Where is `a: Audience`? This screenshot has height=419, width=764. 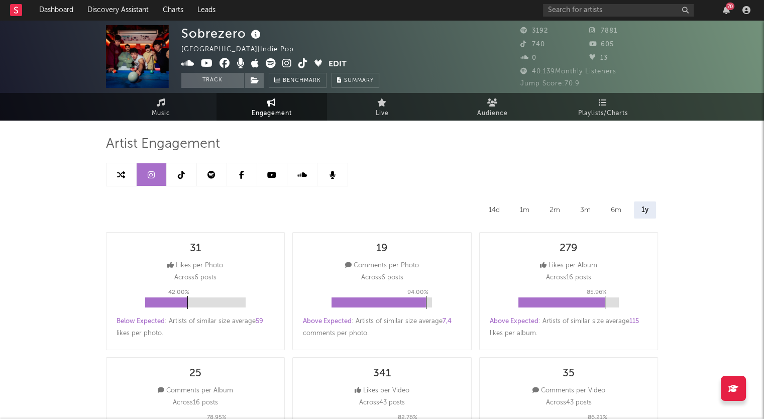
a: Audience is located at coordinates (493, 107).